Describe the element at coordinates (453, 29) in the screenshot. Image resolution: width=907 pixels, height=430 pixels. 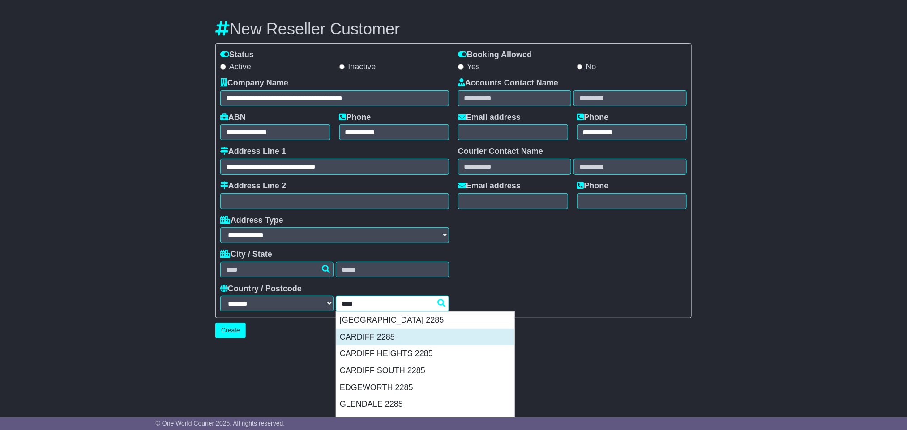
I see `h3: New Reseller Customer` at that location.